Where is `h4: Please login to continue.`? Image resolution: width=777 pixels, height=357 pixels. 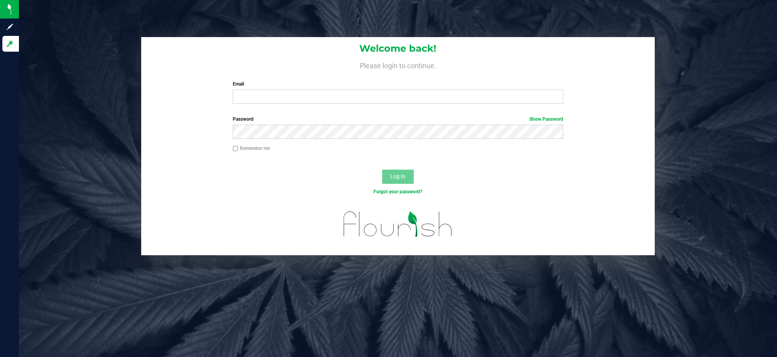 h4: Please login to continue. is located at coordinates (398, 65).